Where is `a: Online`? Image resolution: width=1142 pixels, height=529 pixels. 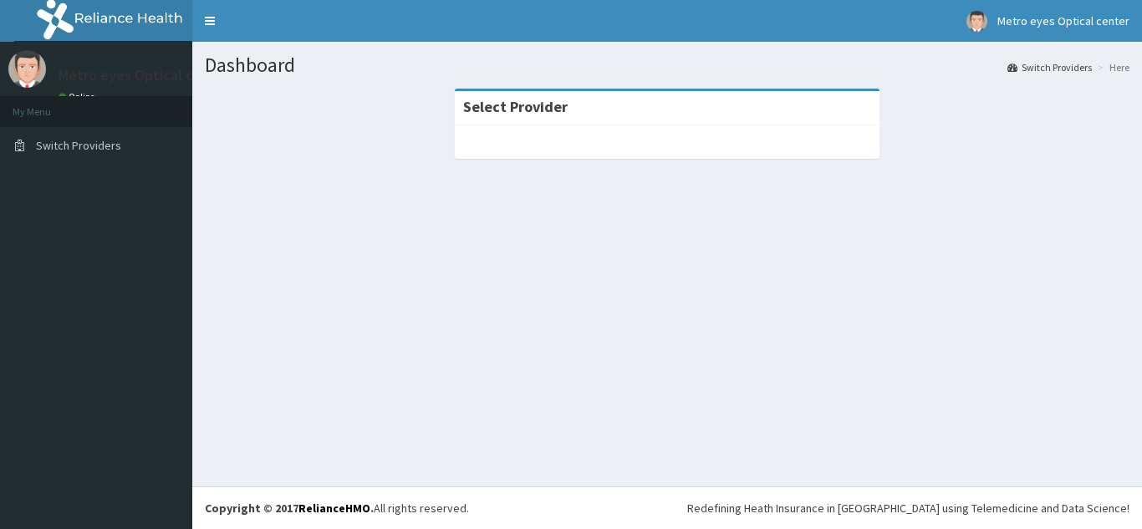 a: Online is located at coordinates (79, 97).